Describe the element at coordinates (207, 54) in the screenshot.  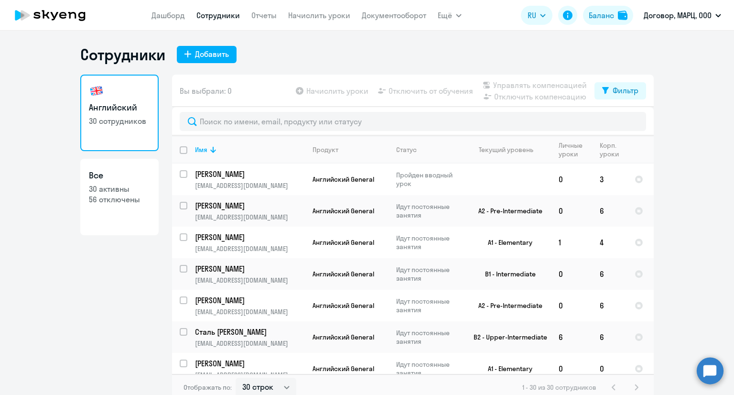
I see `button: Добавить` at that location.